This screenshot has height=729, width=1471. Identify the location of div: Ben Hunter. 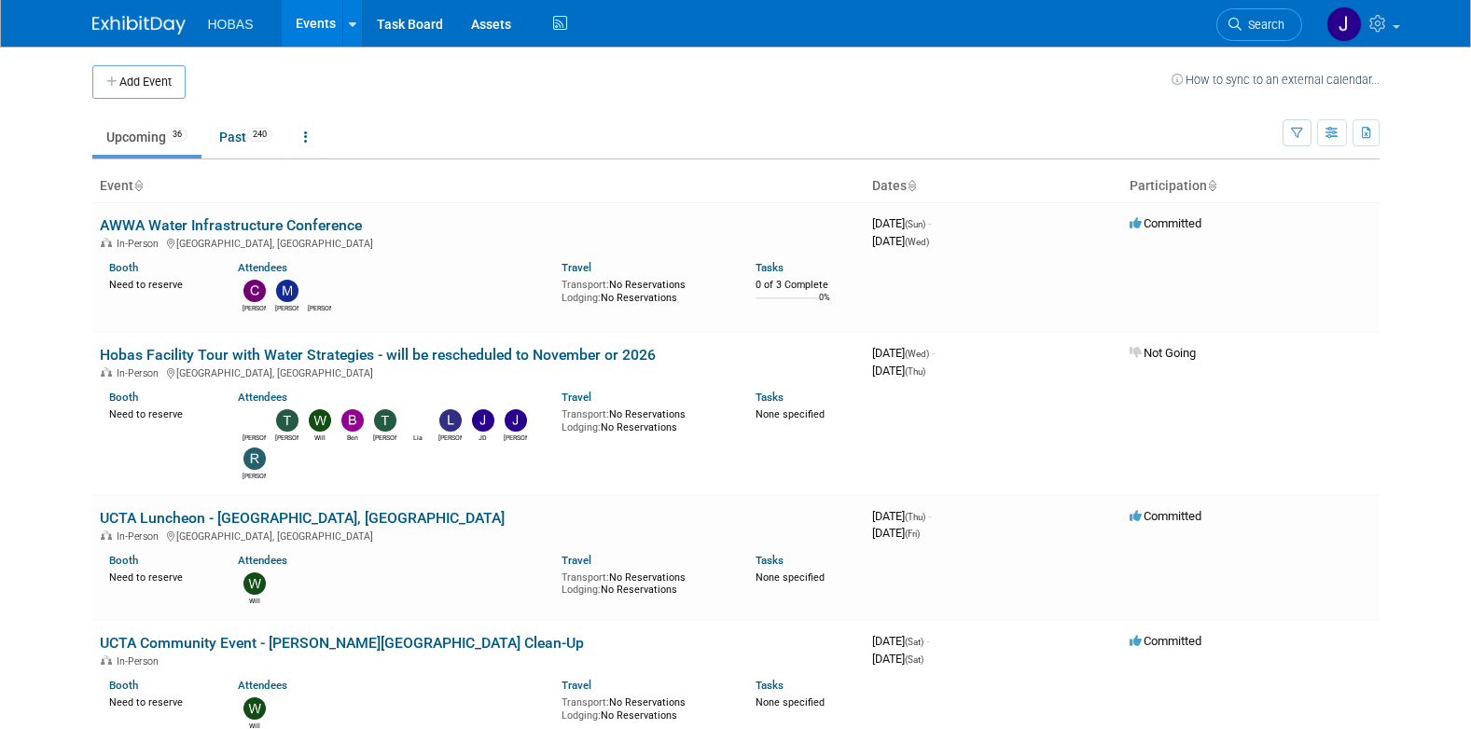
(352, 437).